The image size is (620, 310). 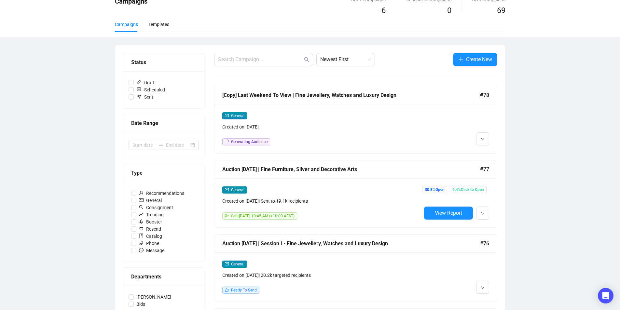 I want to click on span: book, so click(x=141, y=236).